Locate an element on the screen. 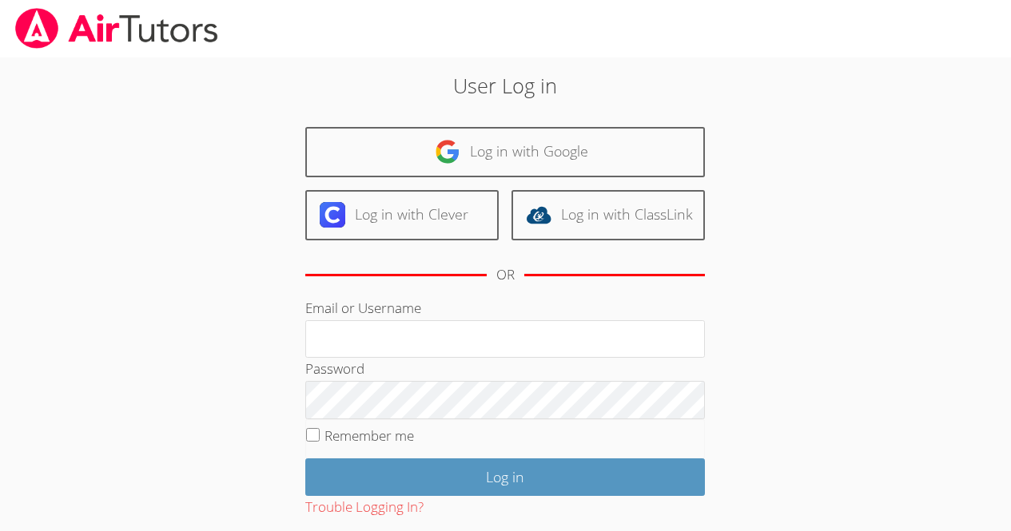 The height and width of the screenshot is (531, 1011). input: Log in is located at coordinates (505, 477).